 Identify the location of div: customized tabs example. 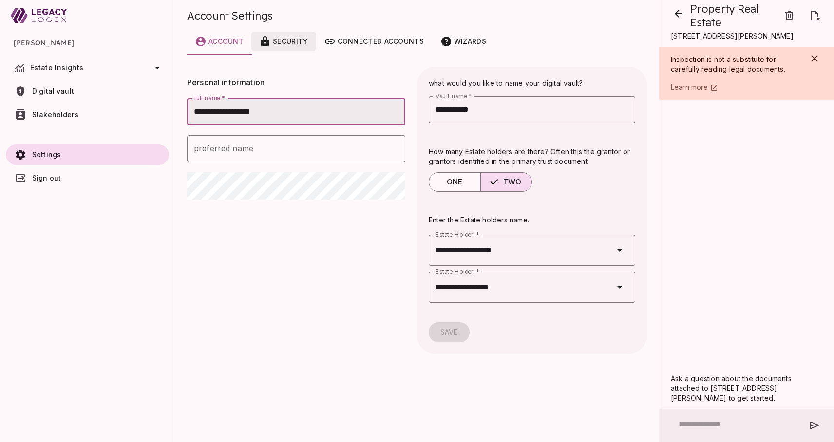
(417, 41).